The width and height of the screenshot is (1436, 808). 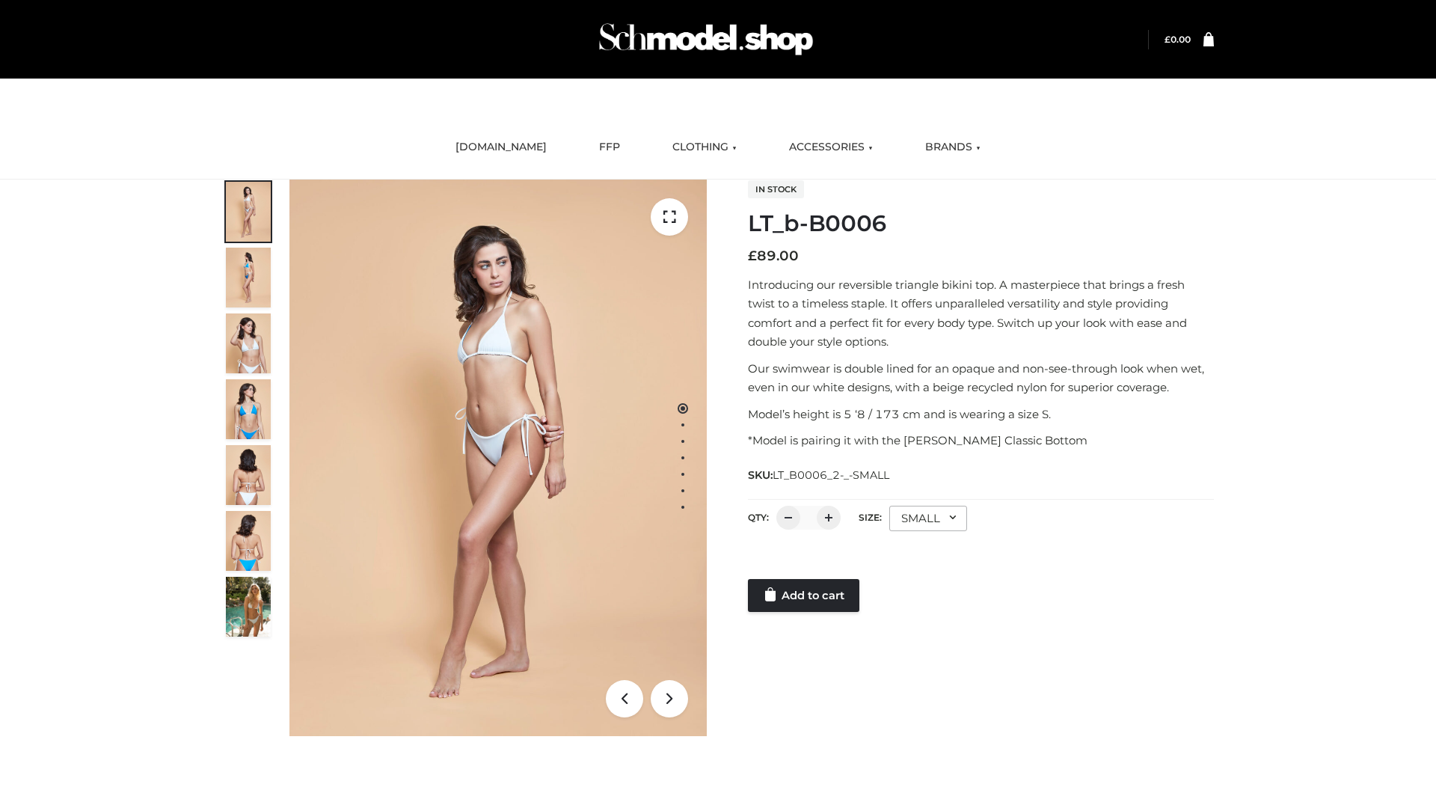 What do you see at coordinates (1177, 39) in the screenshot?
I see `a: £0.00` at bounding box center [1177, 39].